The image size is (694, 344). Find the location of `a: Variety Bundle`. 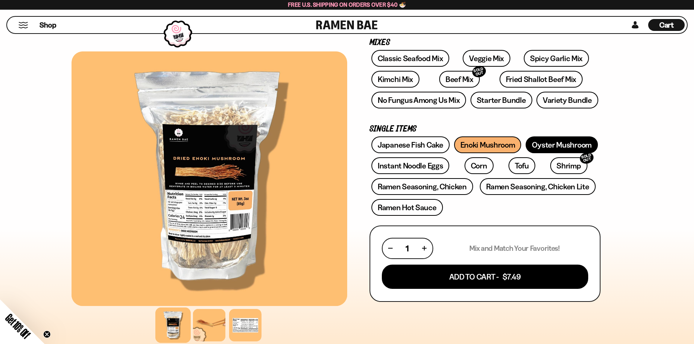

a: Variety Bundle is located at coordinates (568, 100).